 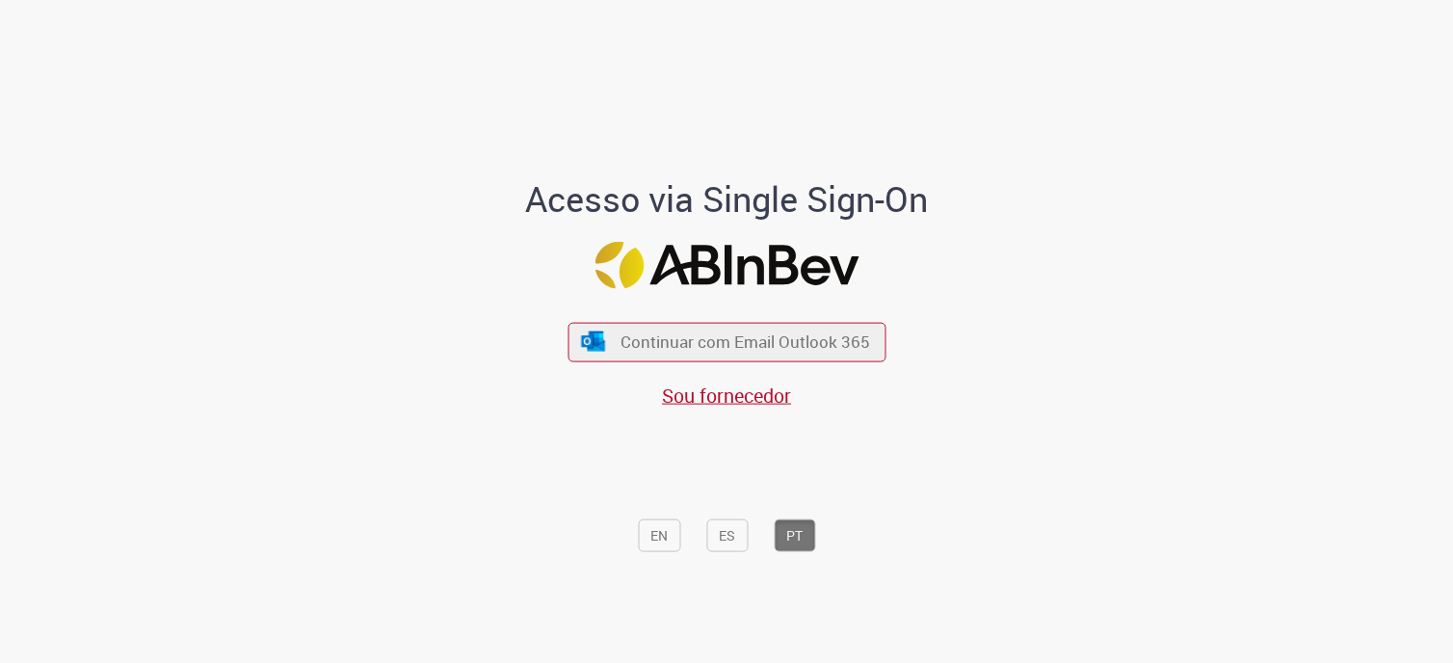 What do you see at coordinates (659, 536) in the screenshot?
I see `button: EN` at bounding box center [659, 536].